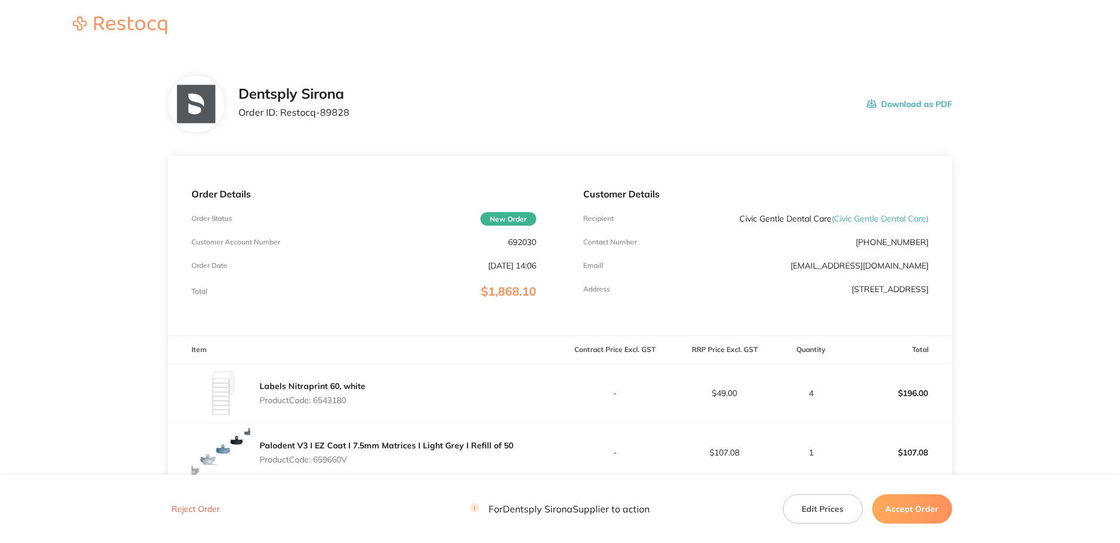 The image size is (1120, 543). Describe the element at coordinates (313, 386) in the screenshot. I see `a: Labels Nitraprint 60, white` at that location.